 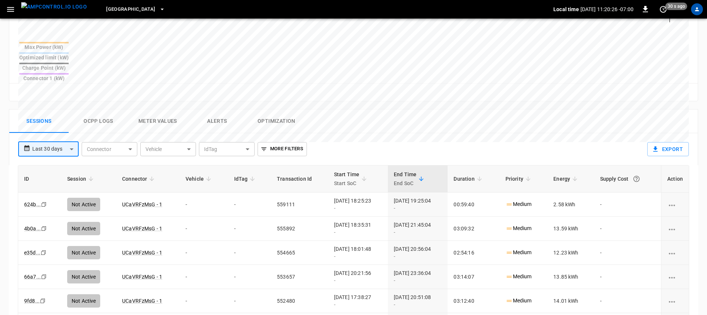 I want to click on button: Alerts, so click(x=217, y=121).